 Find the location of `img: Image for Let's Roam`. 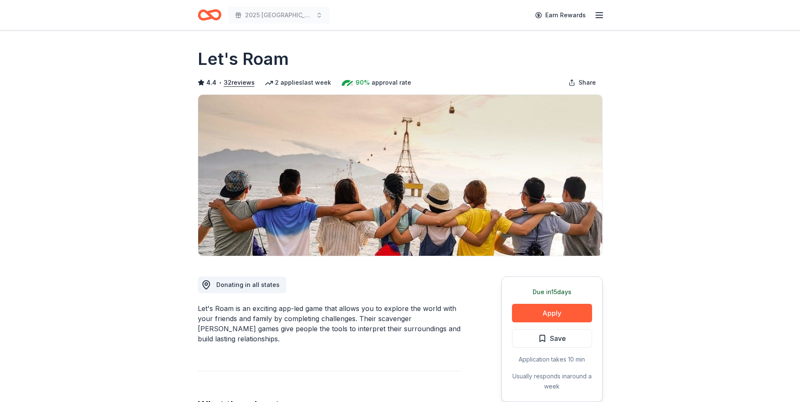

img: Image for Let's Roam is located at coordinates (400, 175).